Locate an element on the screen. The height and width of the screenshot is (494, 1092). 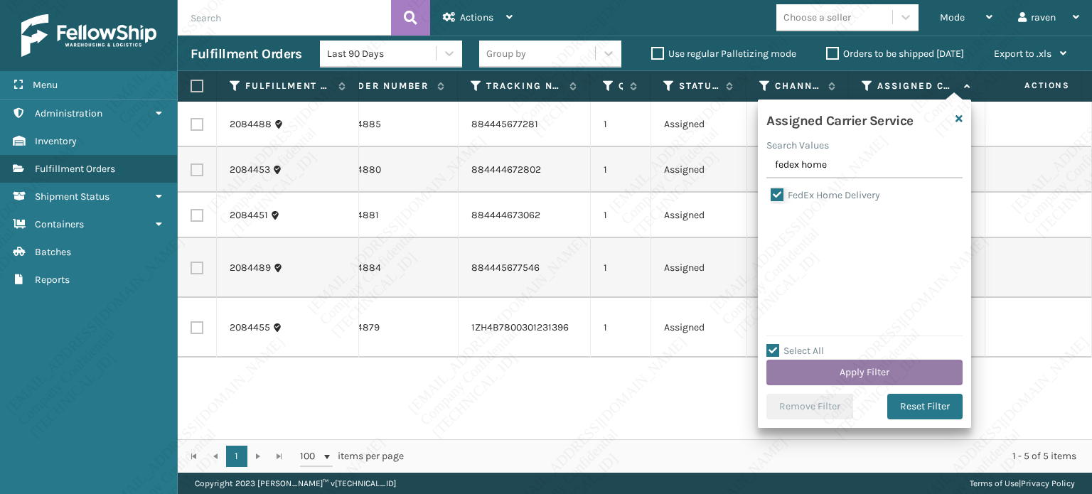
div: Choose a seller is located at coordinates (817, 17).